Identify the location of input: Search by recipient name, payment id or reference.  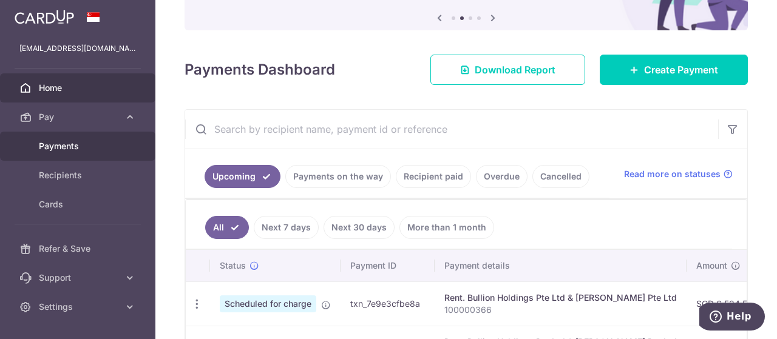
(452, 129).